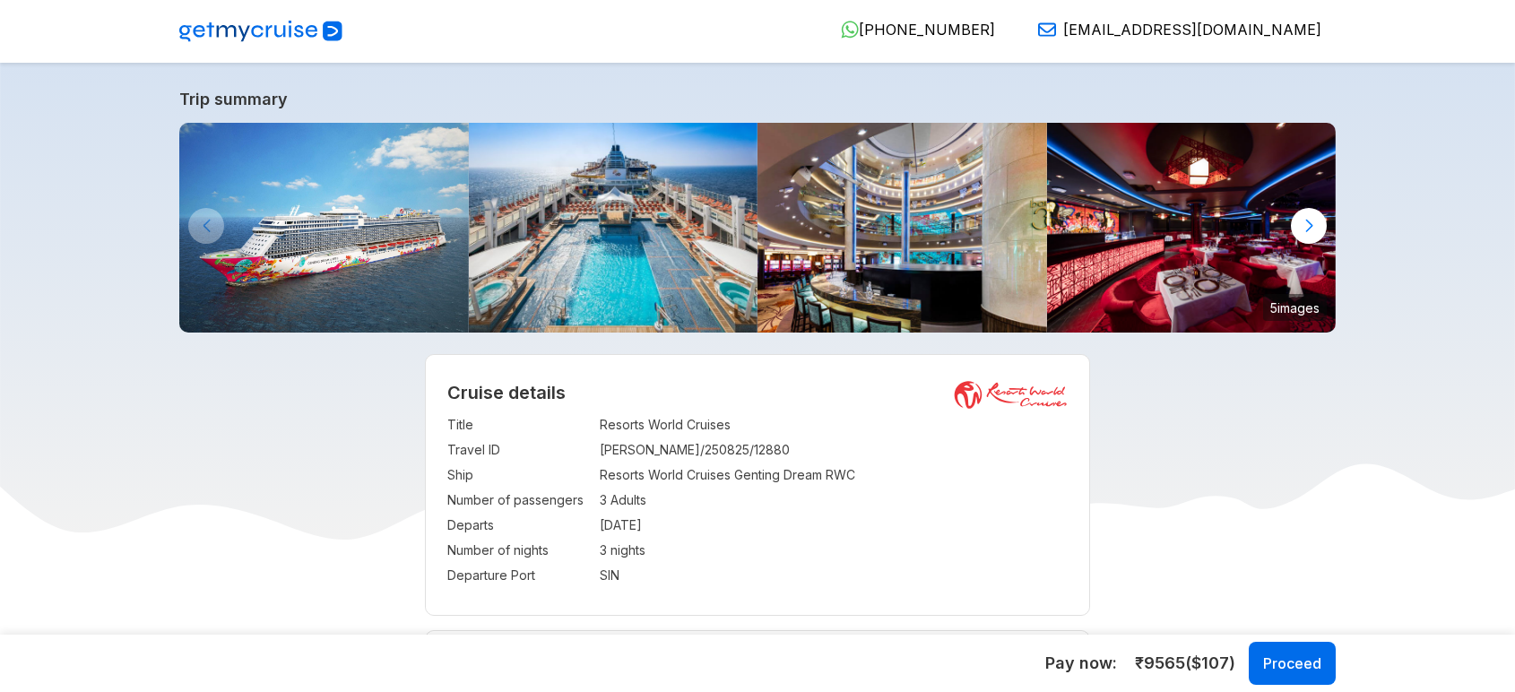 The image size is (1515, 692). I want to click on span: ₹ 9565 ($ 107 ), so click(1185, 663).